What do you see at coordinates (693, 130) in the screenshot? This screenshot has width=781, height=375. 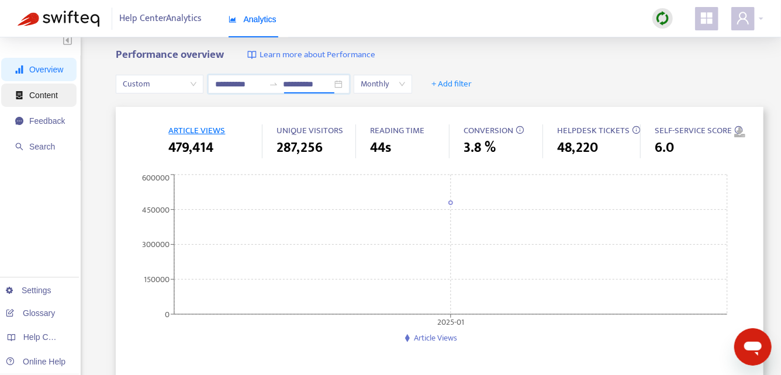 I see `span: SELF-SERVICE SCORE` at bounding box center [693, 130].